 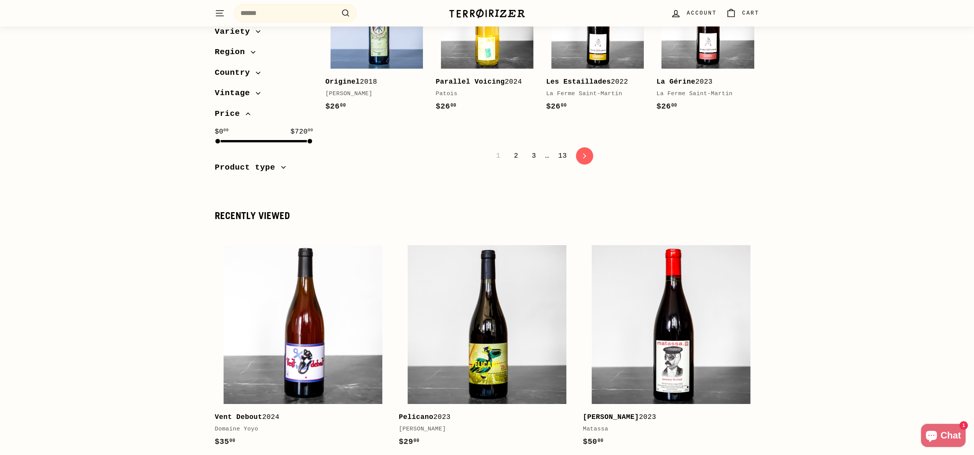 I want to click on button: Variety, so click(x=264, y=34).